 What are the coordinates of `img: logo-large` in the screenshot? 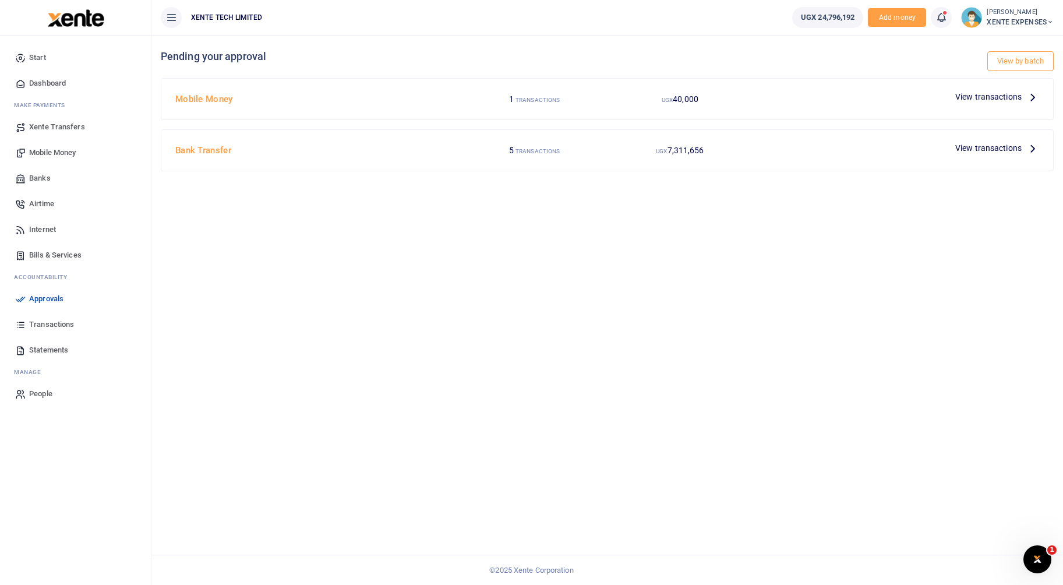 It's located at (76, 18).